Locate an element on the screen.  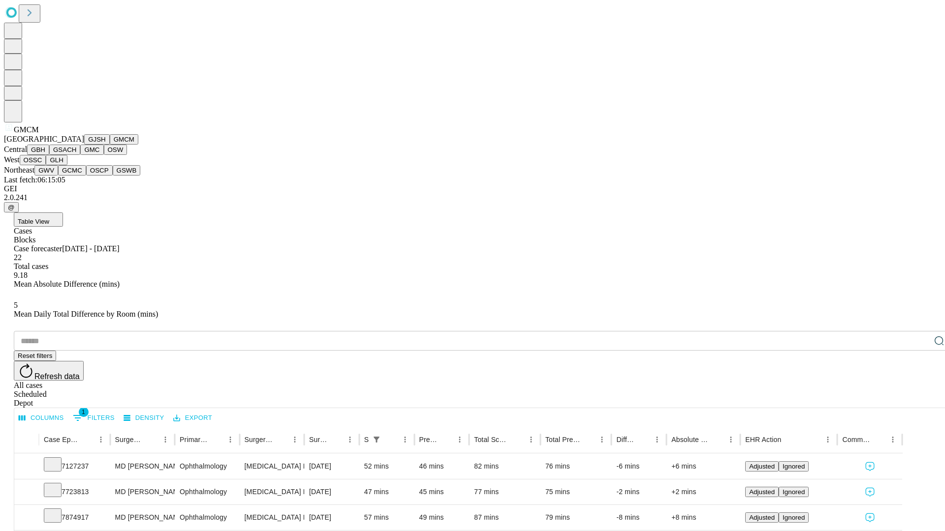
div: Primary Service is located at coordinates (194, 440).